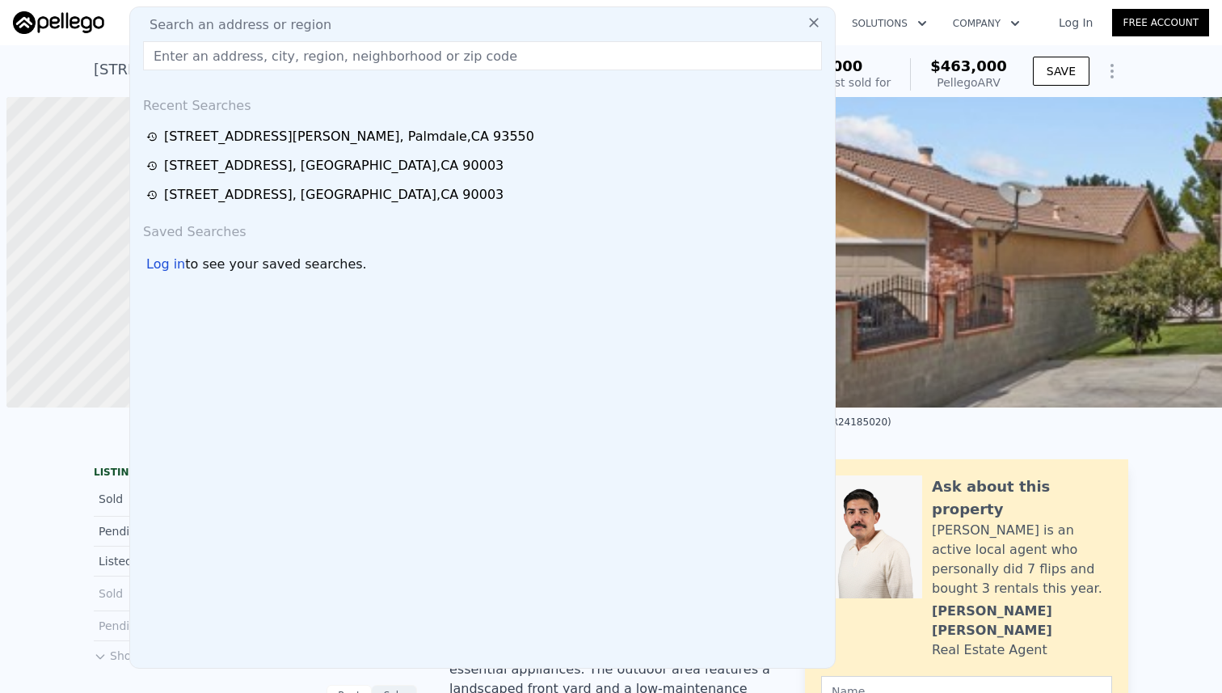 This screenshot has height=693, width=1222. What do you see at coordinates (968, 65) in the screenshot?
I see `span: $463,000` at bounding box center [968, 65].